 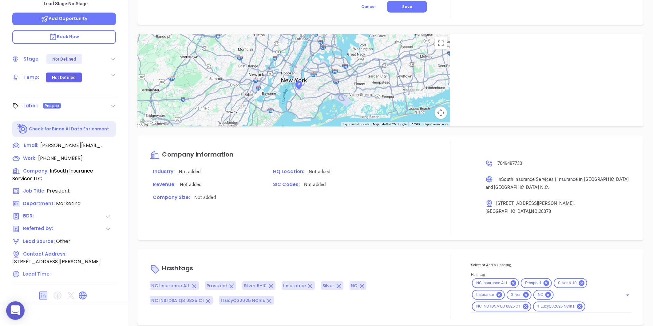 What do you see at coordinates (536, 283) in the screenshot?
I see `div: Prospect` at bounding box center [536, 283].